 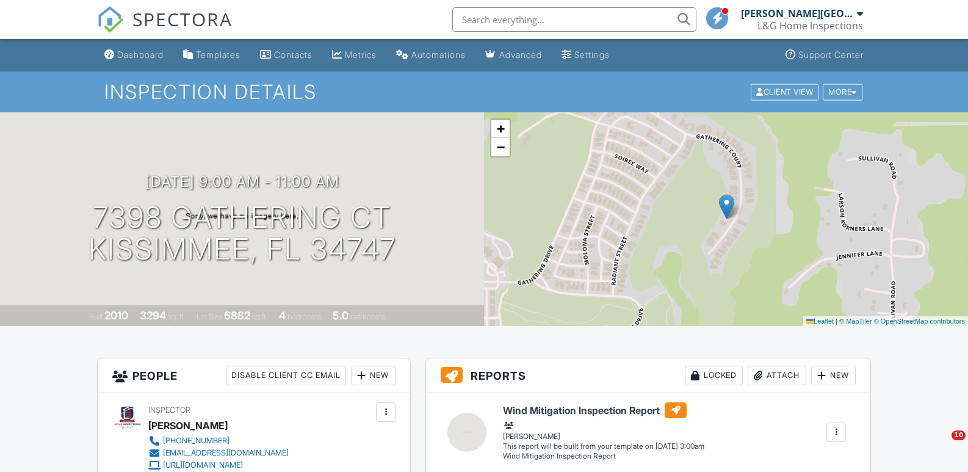 I want to click on a: Client View, so click(x=785, y=91).